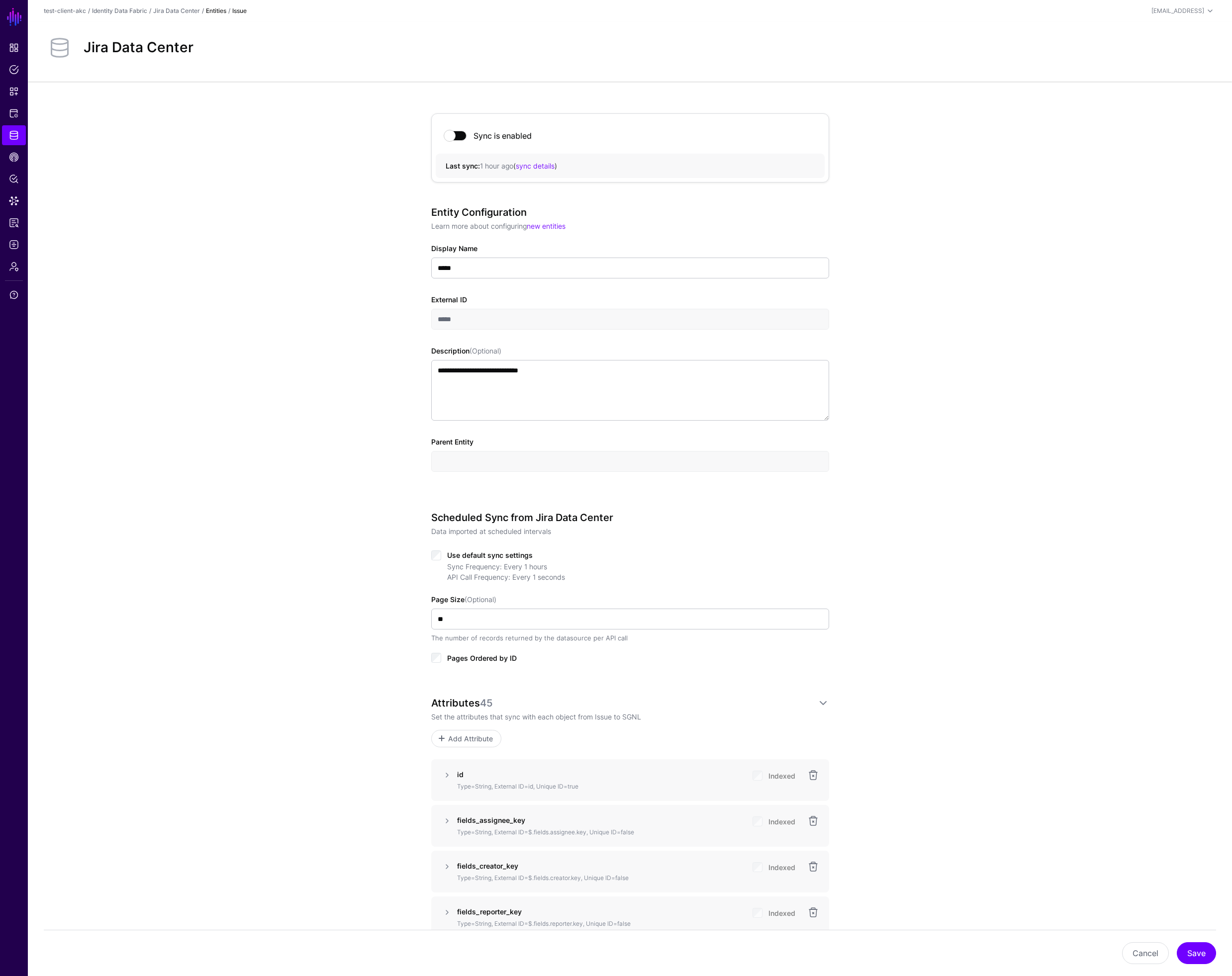 The width and height of the screenshot is (1232, 976). What do you see at coordinates (14, 135) in the screenshot?
I see `span: Identity Data Fabric` at bounding box center [14, 135].